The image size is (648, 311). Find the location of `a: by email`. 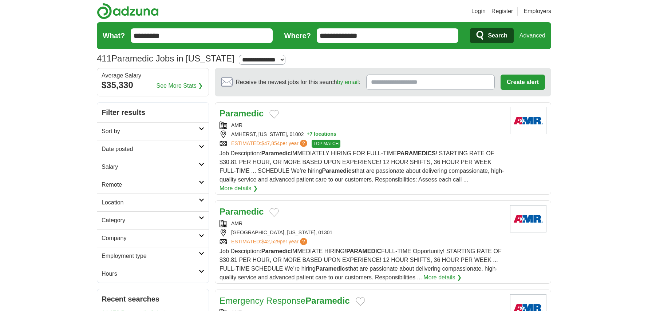

a: by email is located at coordinates (348, 82).